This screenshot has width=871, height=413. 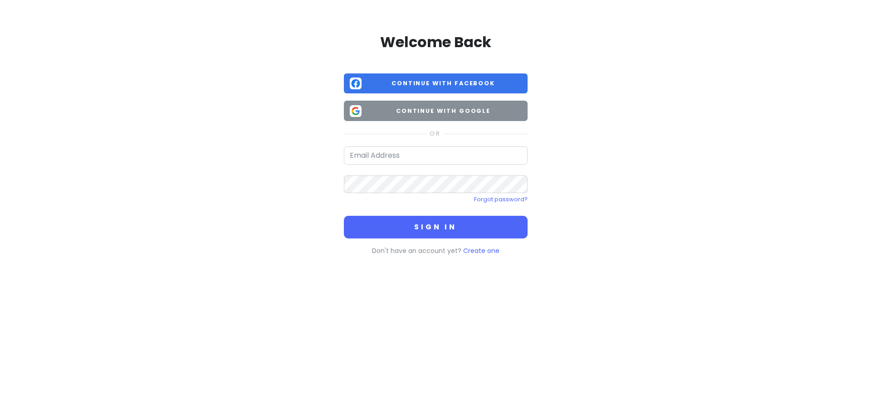 I want to click on img: Google logo, so click(x=355, y=111).